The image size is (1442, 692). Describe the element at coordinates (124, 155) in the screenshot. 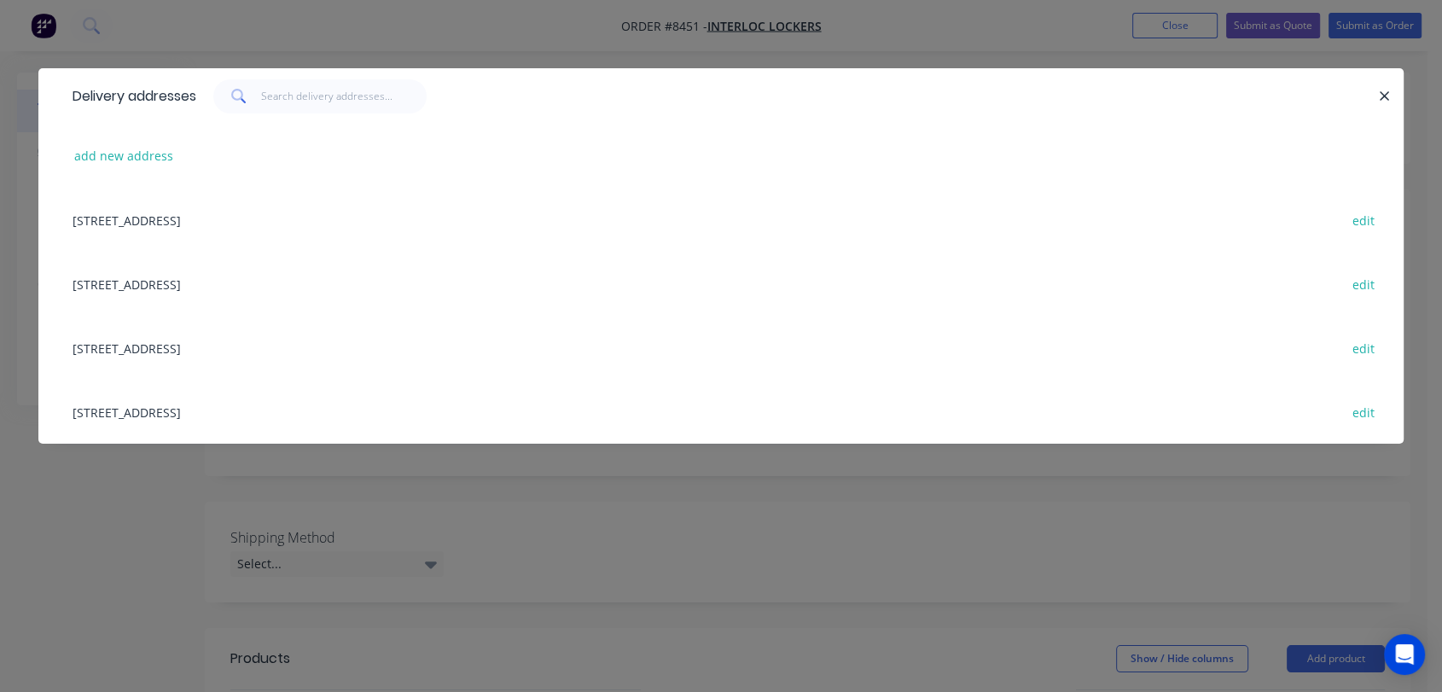

I see `button: add new address` at that location.